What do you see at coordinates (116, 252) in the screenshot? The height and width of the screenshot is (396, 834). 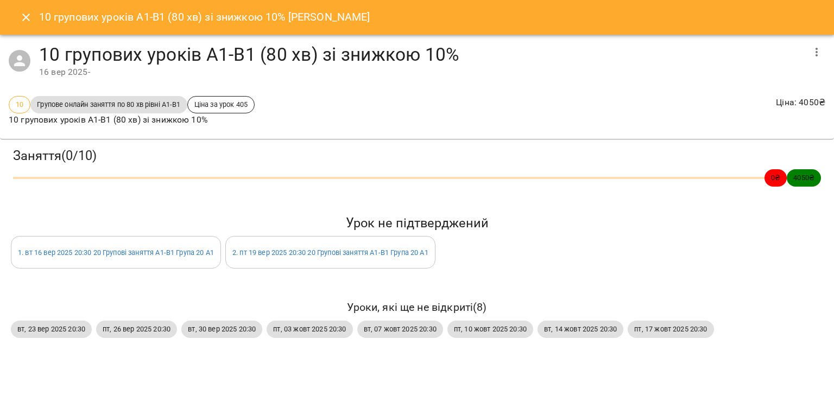 I see `a: 1. вт 16 вер 2025 20:30 20 Групові заняття А1-В1 Група 20 А1` at bounding box center [116, 252].